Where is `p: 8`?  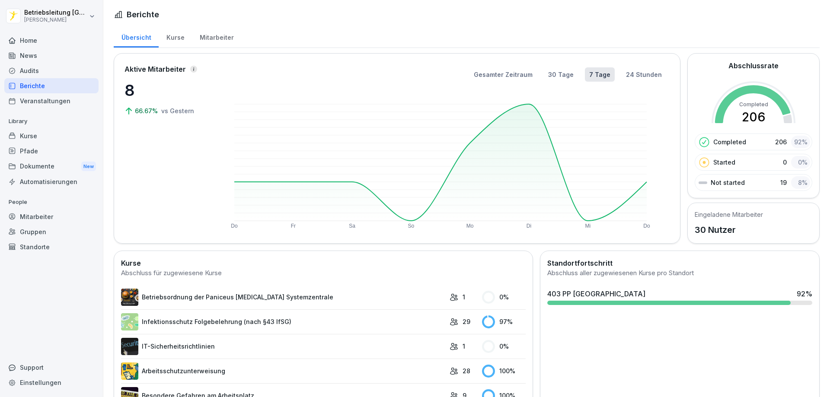 p: 8 is located at coordinates (168, 90).